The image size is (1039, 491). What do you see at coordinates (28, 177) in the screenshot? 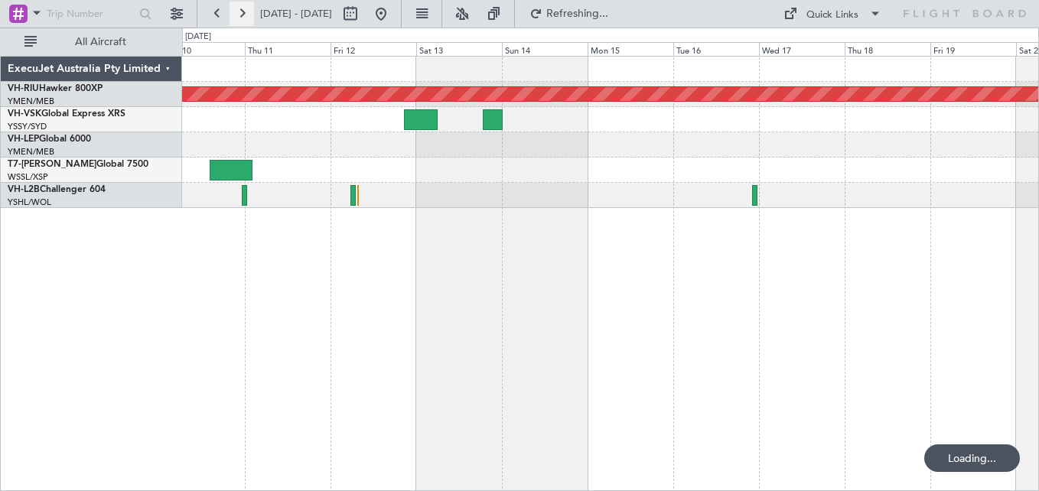
I see `a: WSSL/XSP` at bounding box center [28, 177].